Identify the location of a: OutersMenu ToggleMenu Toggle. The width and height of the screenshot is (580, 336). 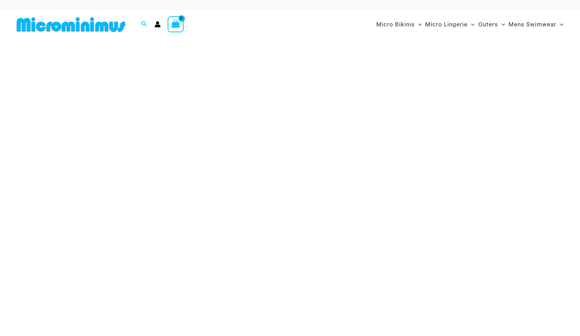
(492, 24).